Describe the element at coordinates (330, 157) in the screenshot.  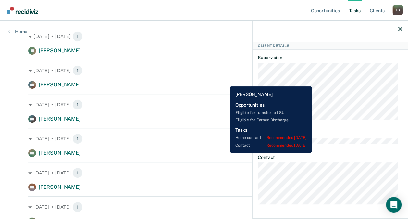
I see `dt: Contact` at that location.